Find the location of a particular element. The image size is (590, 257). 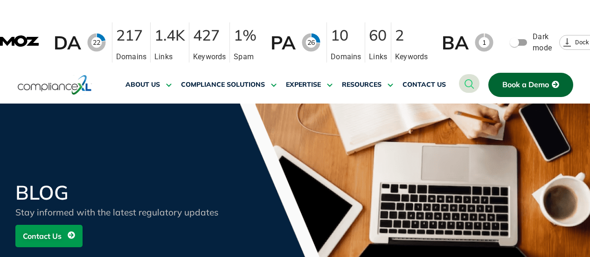

h1: DA is located at coordinates (67, 42).